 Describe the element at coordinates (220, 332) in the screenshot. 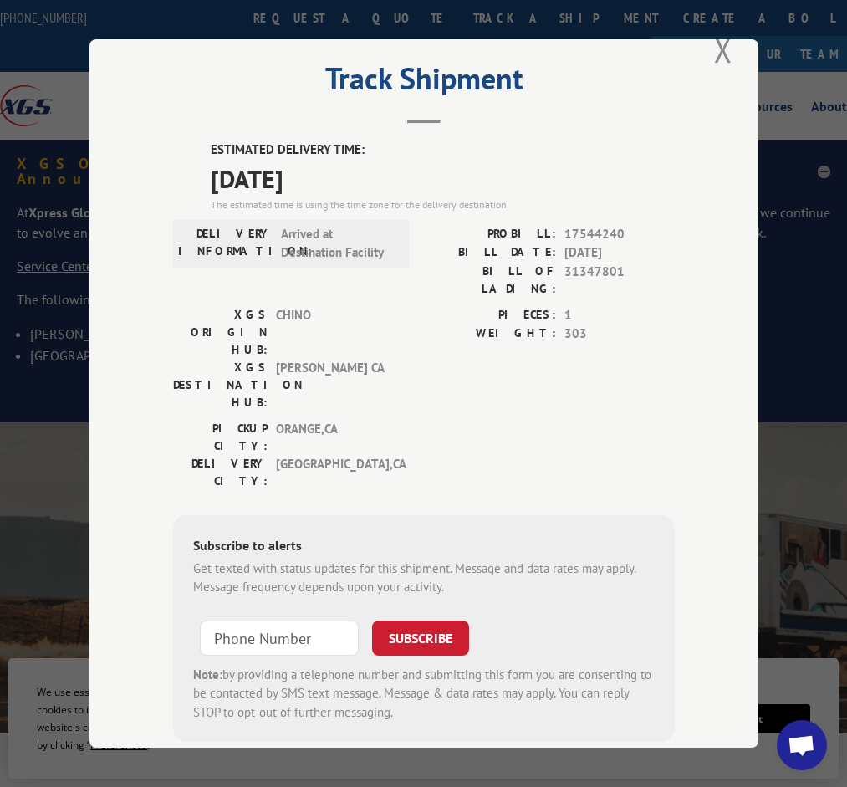

I see `label: XGS ORIGIN HUB:` at that location.